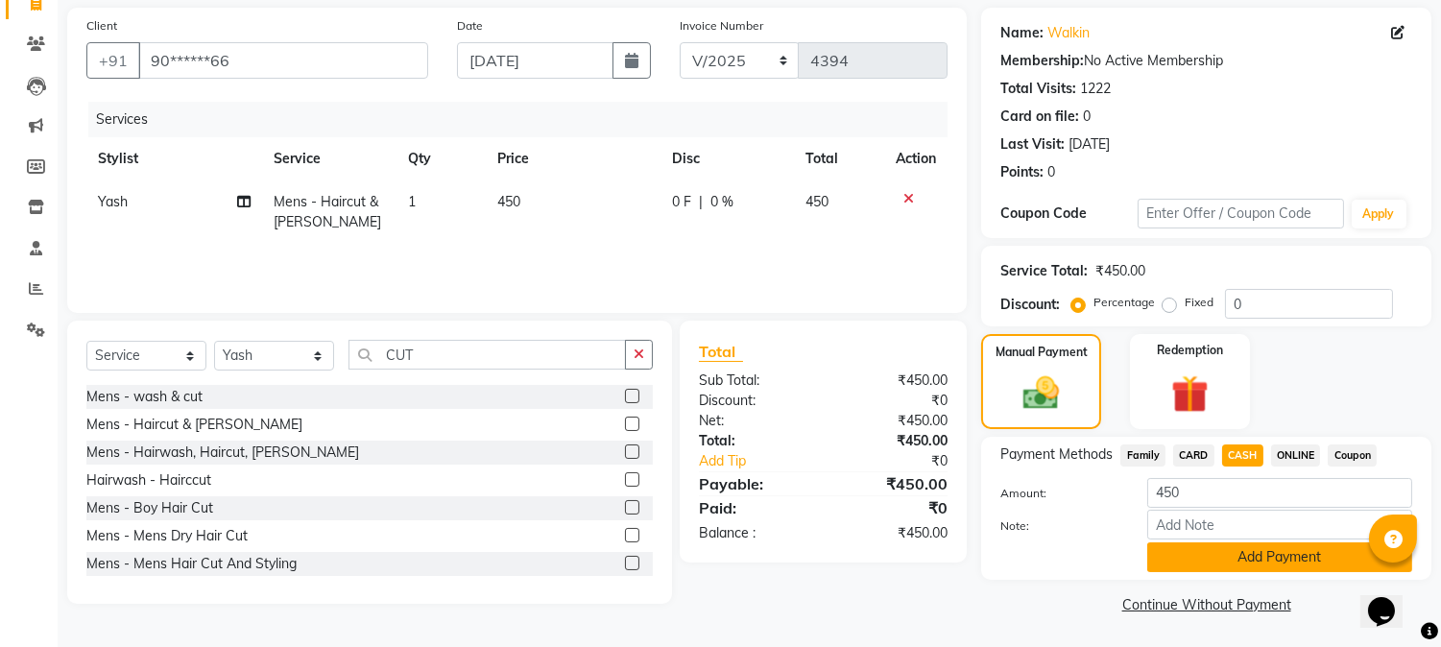 The image size is (1441, 647). What do you see at coordinates (753, 533) in the screenshot?
I see `div: Balance :` at bounding box center [753, 533].